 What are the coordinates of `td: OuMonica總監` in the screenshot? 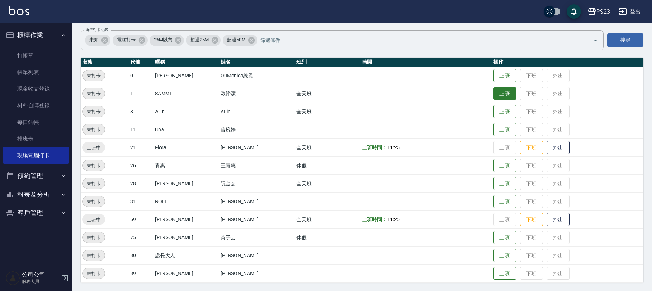 It's located at (257, 76).